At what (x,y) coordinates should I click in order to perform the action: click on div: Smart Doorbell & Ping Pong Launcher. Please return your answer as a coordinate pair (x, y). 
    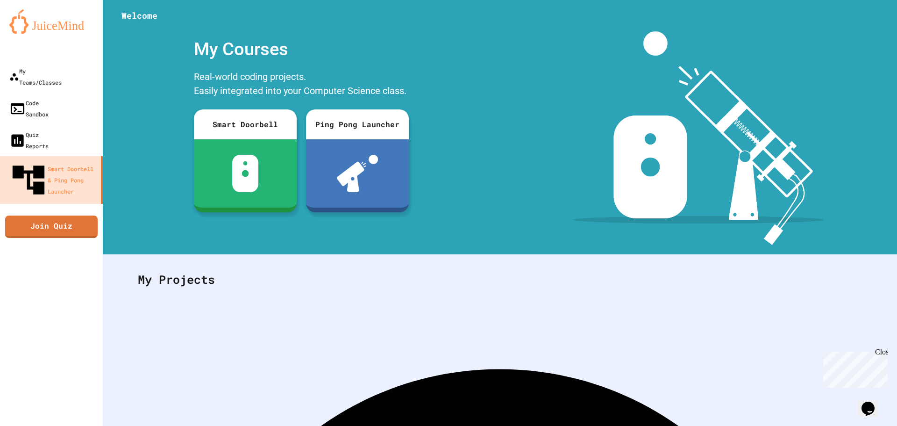
    Looking at the image, I should click on (53, 180).